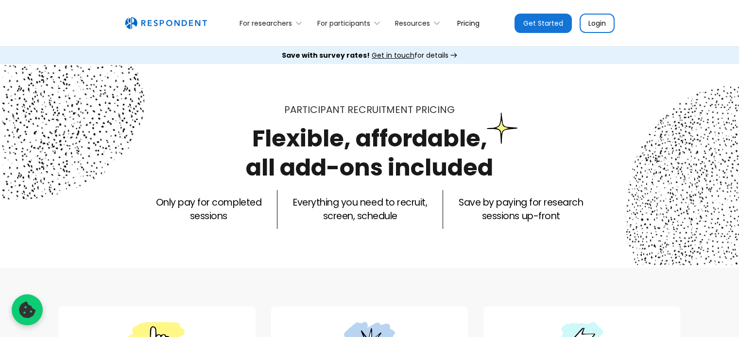  I want to click on h1: Flexible, affordable, all add-ons included, so click(369, 153).